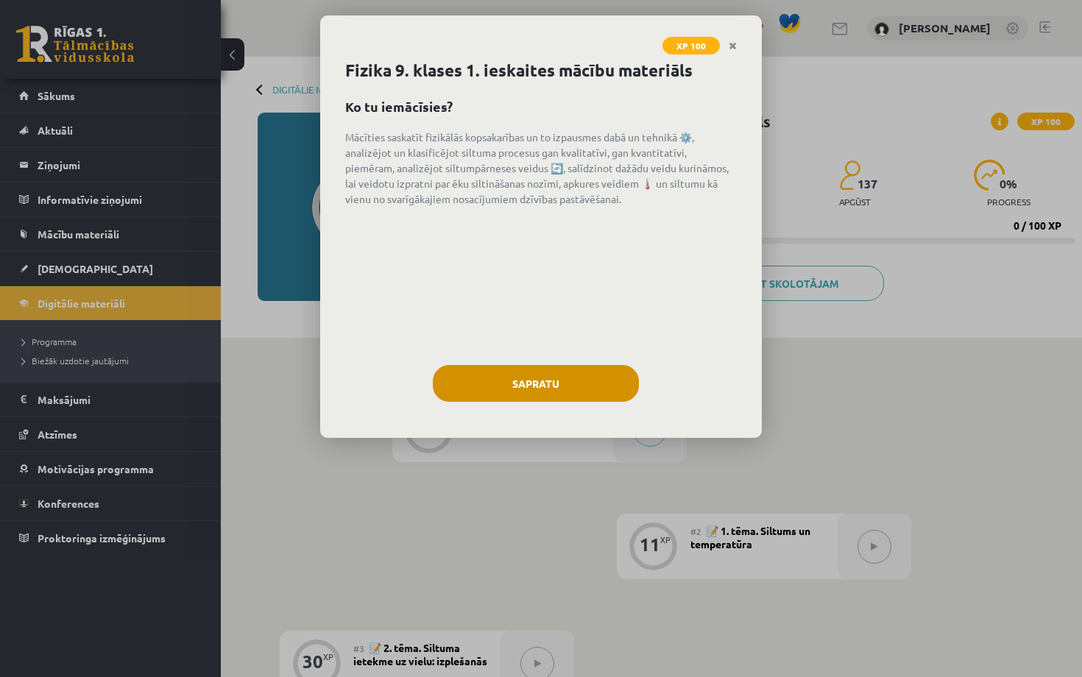  Describe the element at coordinates (541, 71) in the screenshot. I see `h1: Fizika 9. klases 1. ieskaites mācību materiāls` at that location.